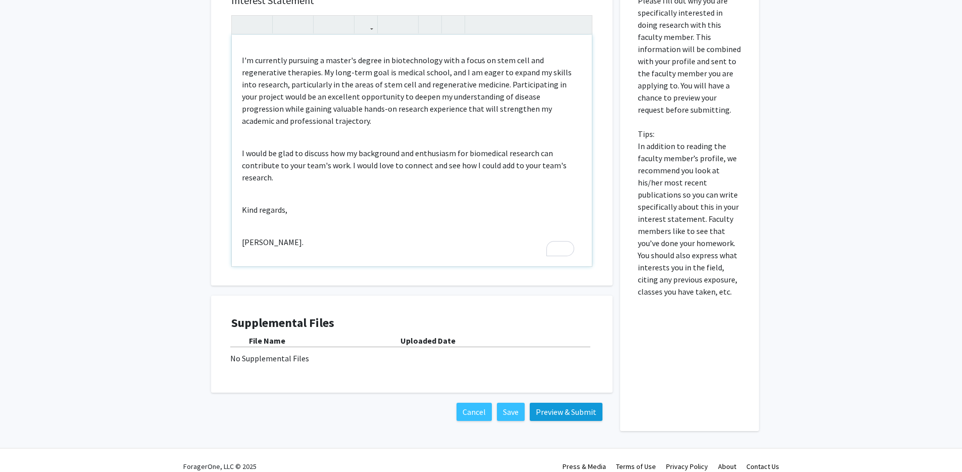 Image resolution: width=962 pixels, height=472 pixels. I want to click on div: To enrich screen reader interactions, please activate Accessibility in Grammarly extension settings, so click(412, 151).